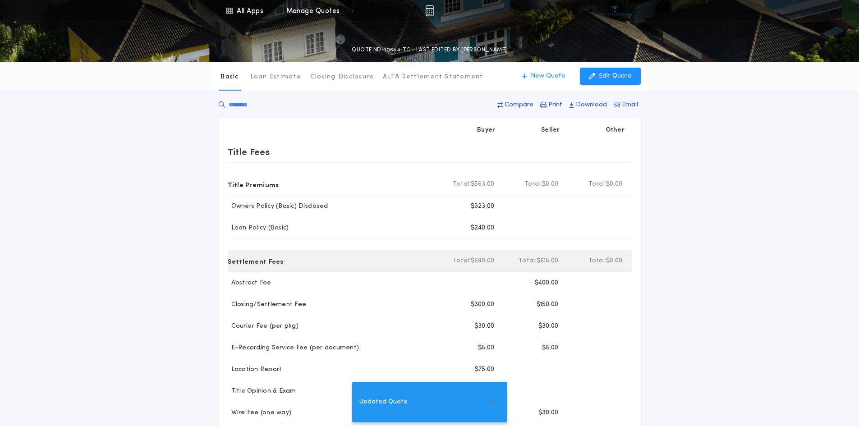 The image size is (859, 426). What do you see at coordinates (483, 184) in the screenshot?
I see `span: $563.00` at bounding box center [483, 184].